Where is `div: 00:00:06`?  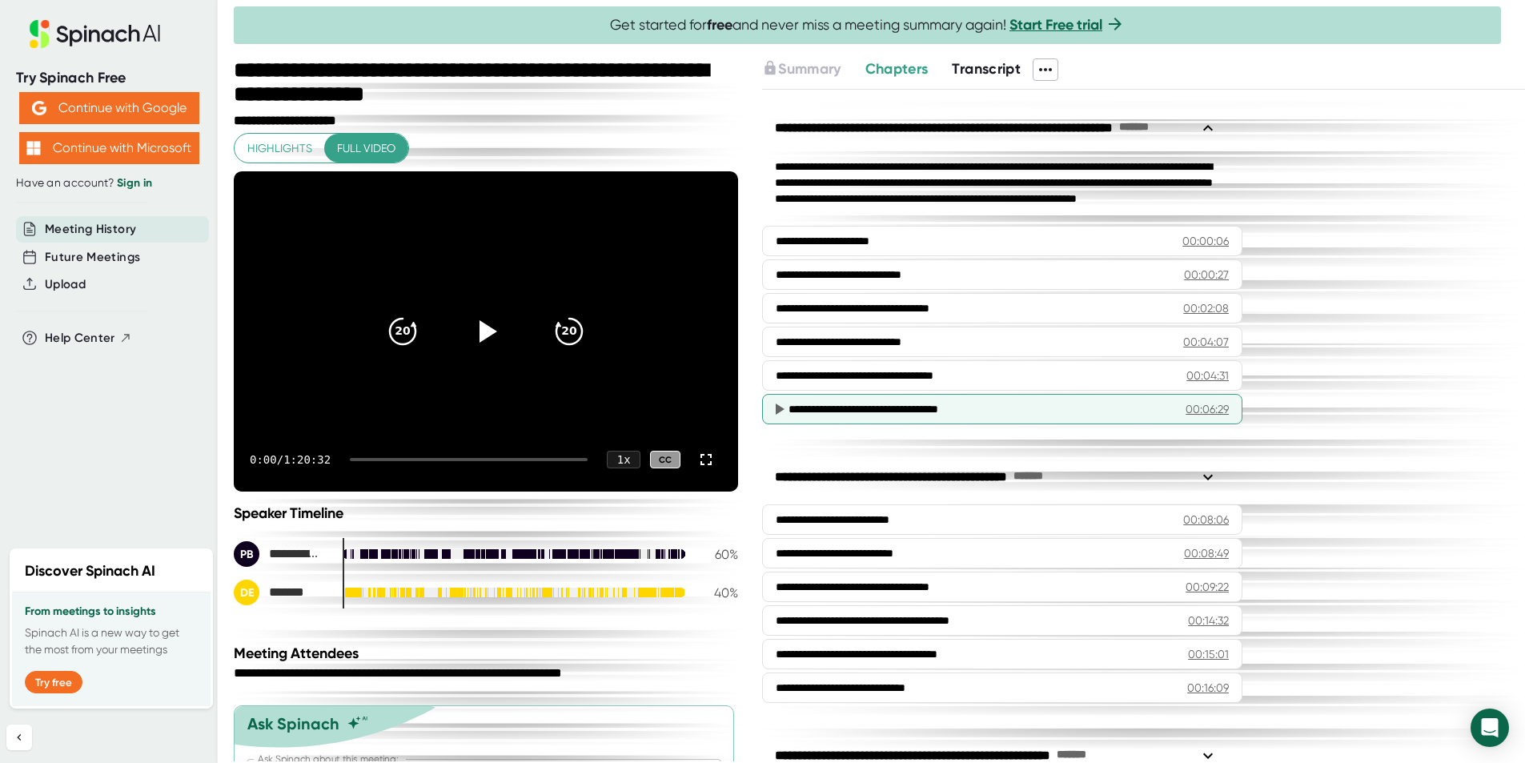
div: 00:00:06 is located at coordinates (1205, 241).